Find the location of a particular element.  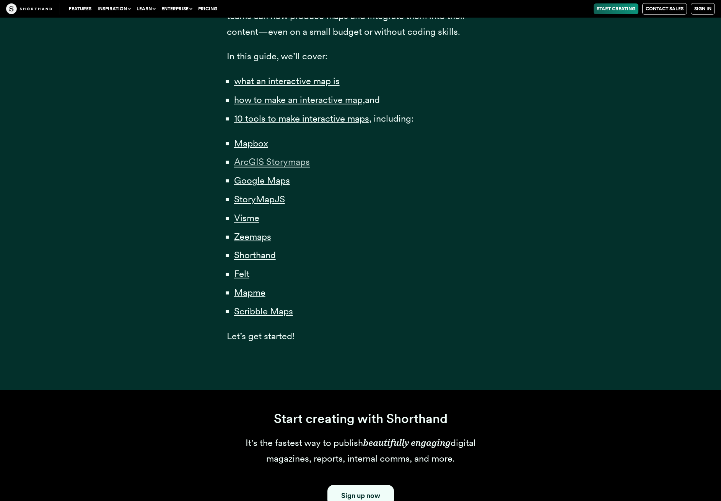

a: Features is located at coordinates (80, 9).